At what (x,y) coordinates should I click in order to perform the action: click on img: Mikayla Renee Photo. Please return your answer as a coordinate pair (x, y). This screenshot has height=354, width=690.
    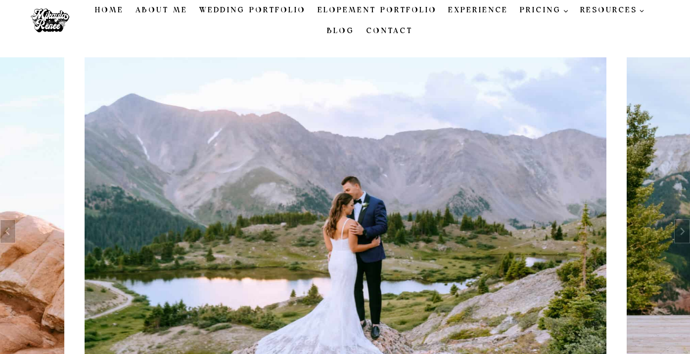
    Looking at the image, I should click on (50, 21).